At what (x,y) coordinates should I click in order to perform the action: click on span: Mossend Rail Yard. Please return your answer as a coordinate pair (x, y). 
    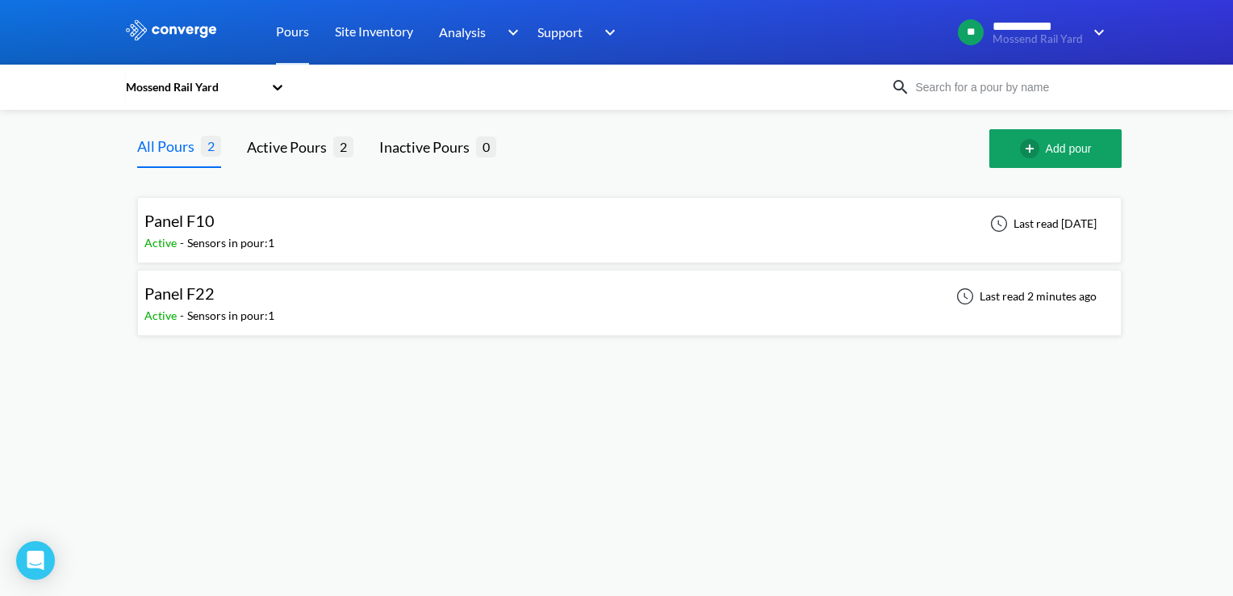
    Looking at the image, I should click on (1038, 39).